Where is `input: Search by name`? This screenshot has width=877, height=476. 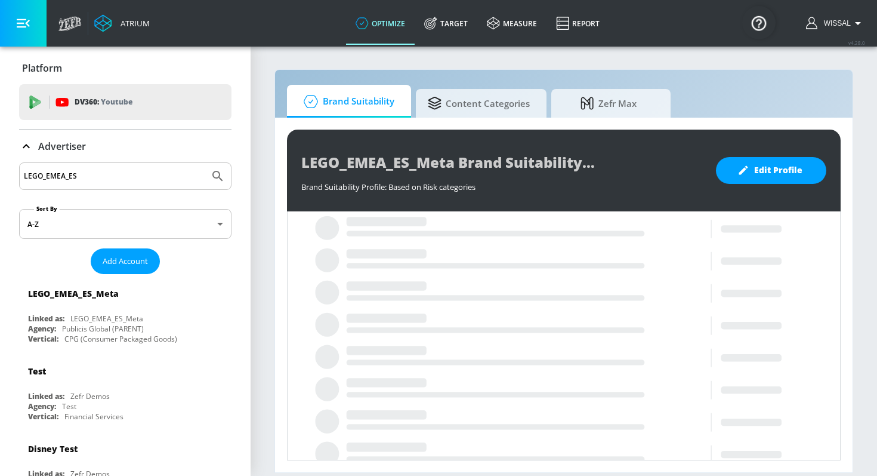 input: Search by name is located at coordinates (114, 176).